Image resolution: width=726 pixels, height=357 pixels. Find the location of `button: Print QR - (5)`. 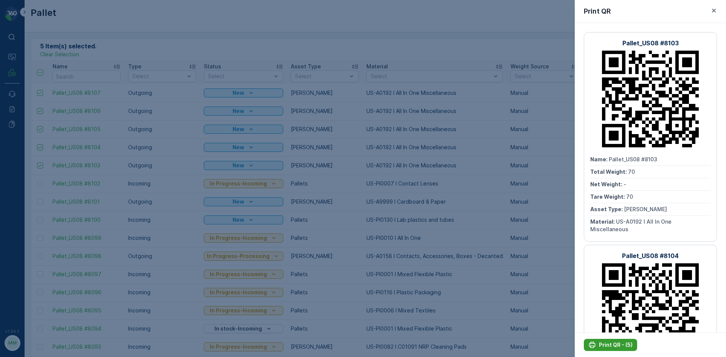

button: Print QR - (5) is located at coordinates (610, 345).